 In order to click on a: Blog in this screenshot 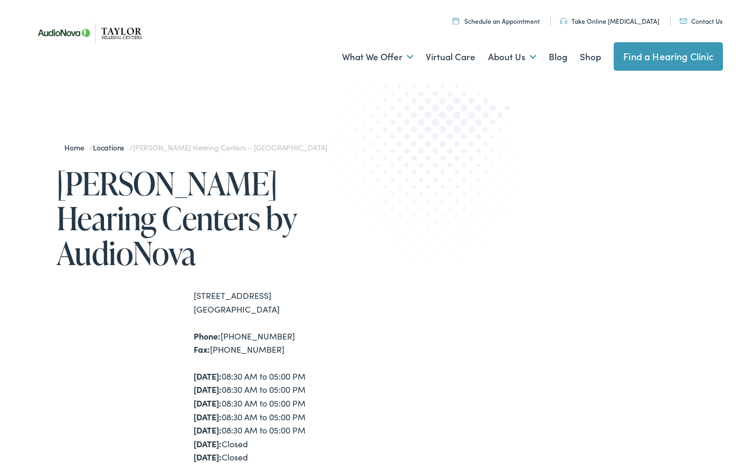, I will do `click(558, 57)`.